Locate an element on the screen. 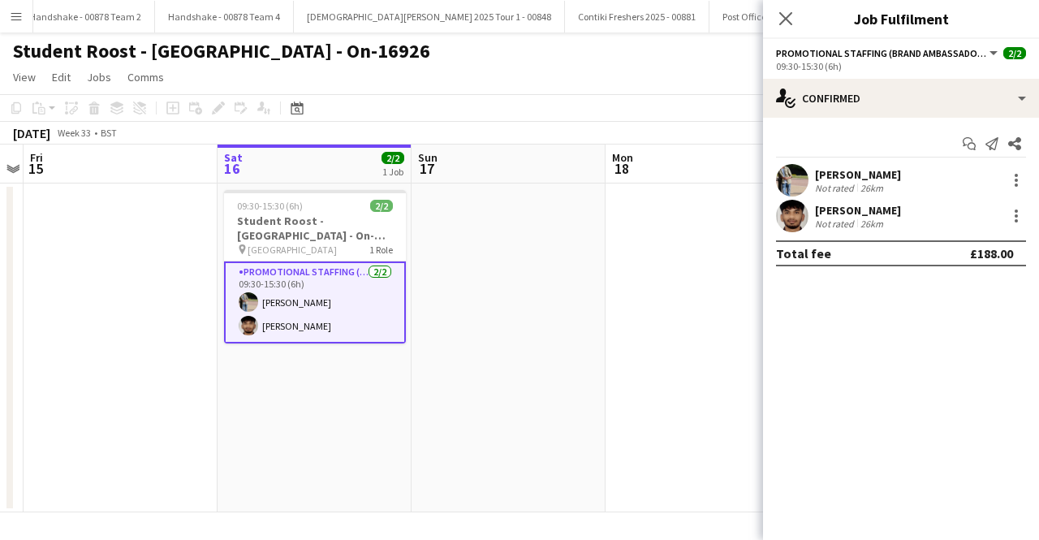  span: 09:30-15:30 (6h) is located at coordinates (269, 205).